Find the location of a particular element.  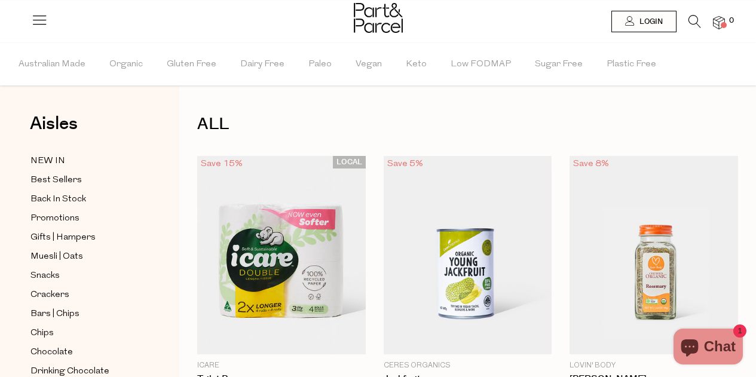

span: Muesli | Oats is located at coordinates (57, 257).